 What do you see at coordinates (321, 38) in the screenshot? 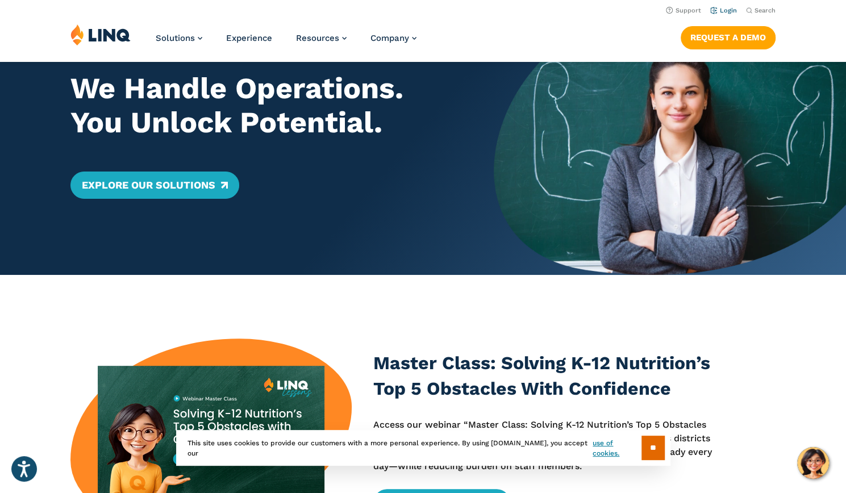
I see `a: Resources` at bounding box center [321, 38].